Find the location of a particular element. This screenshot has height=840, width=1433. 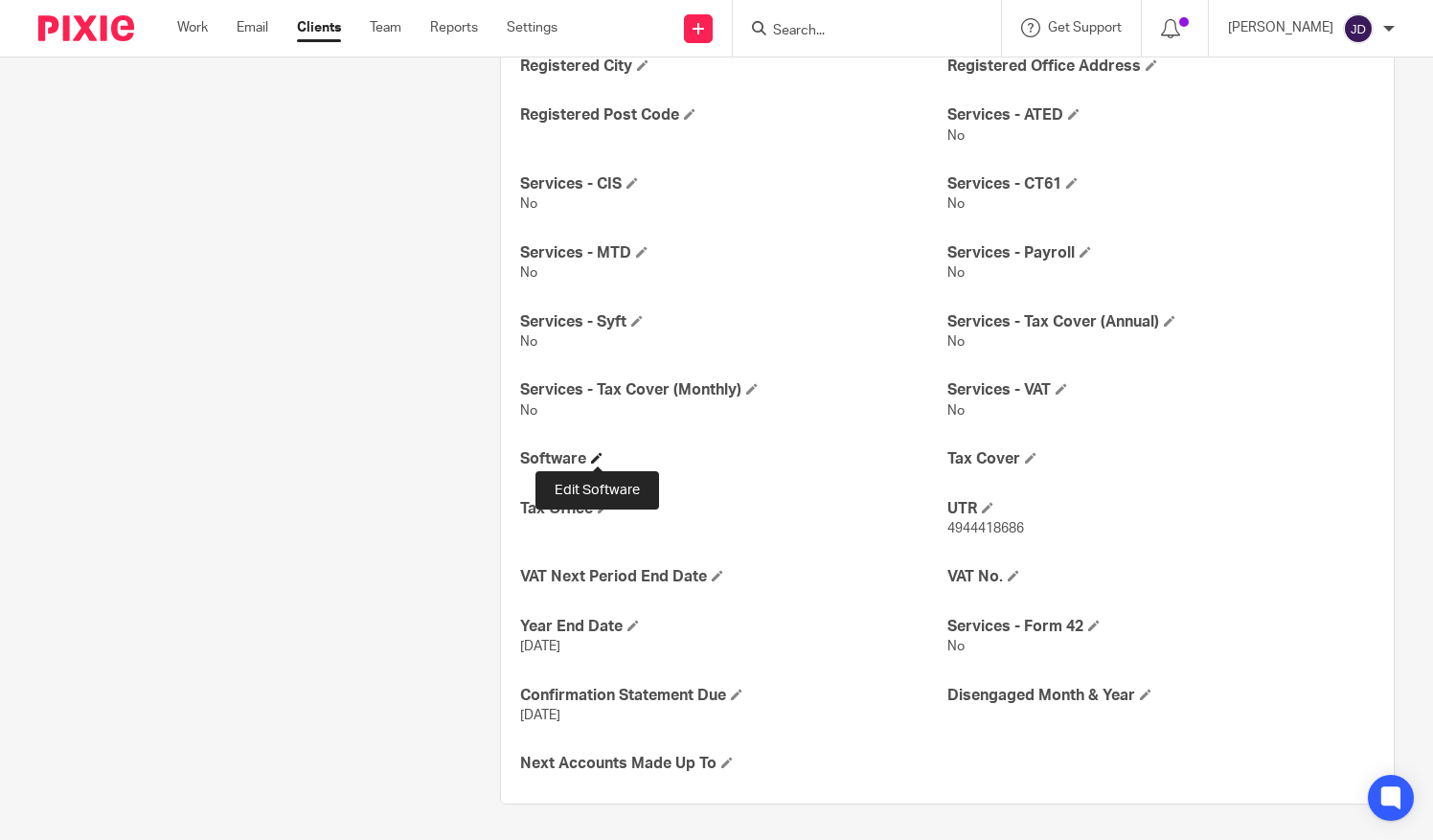

h4: Services - Syft is located at coordinates (733, 322).